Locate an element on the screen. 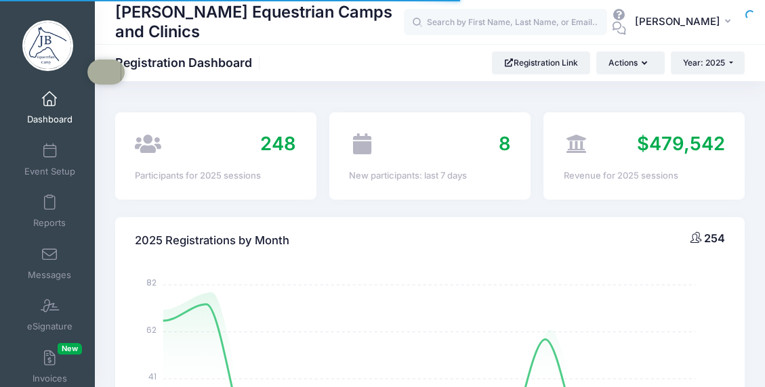 This screenshot has height=387, width=765. span: Year: 2025 is located at coordinates (704, 62).